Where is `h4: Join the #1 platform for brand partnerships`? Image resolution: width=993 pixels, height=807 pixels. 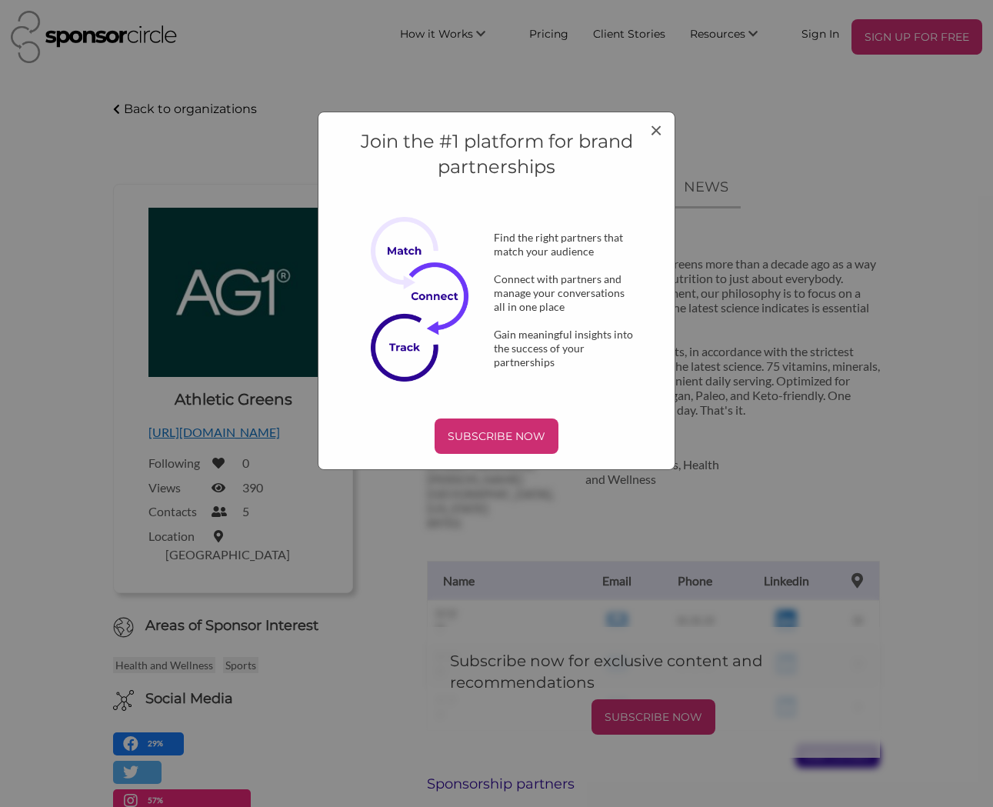
h4: Join the #1 platform for brand partnerships is located at coordinates (496, 154).